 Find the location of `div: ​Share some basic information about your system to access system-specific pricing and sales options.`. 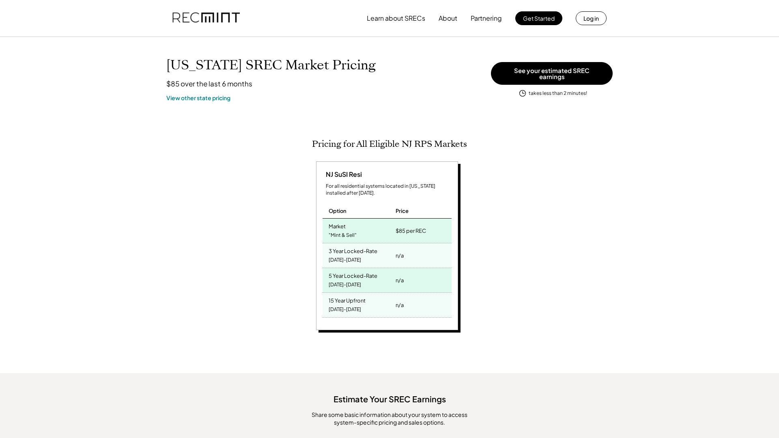

div: ​Share some basic information about your system to access system-specific pricing and sales options. is located at coordinates (390, 419).